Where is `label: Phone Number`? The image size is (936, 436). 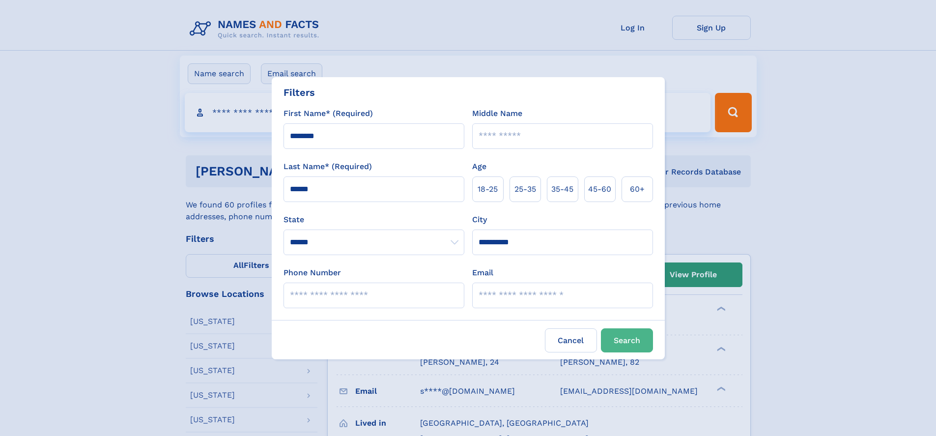
label: Phone Number is located at coordinates (312, 273).